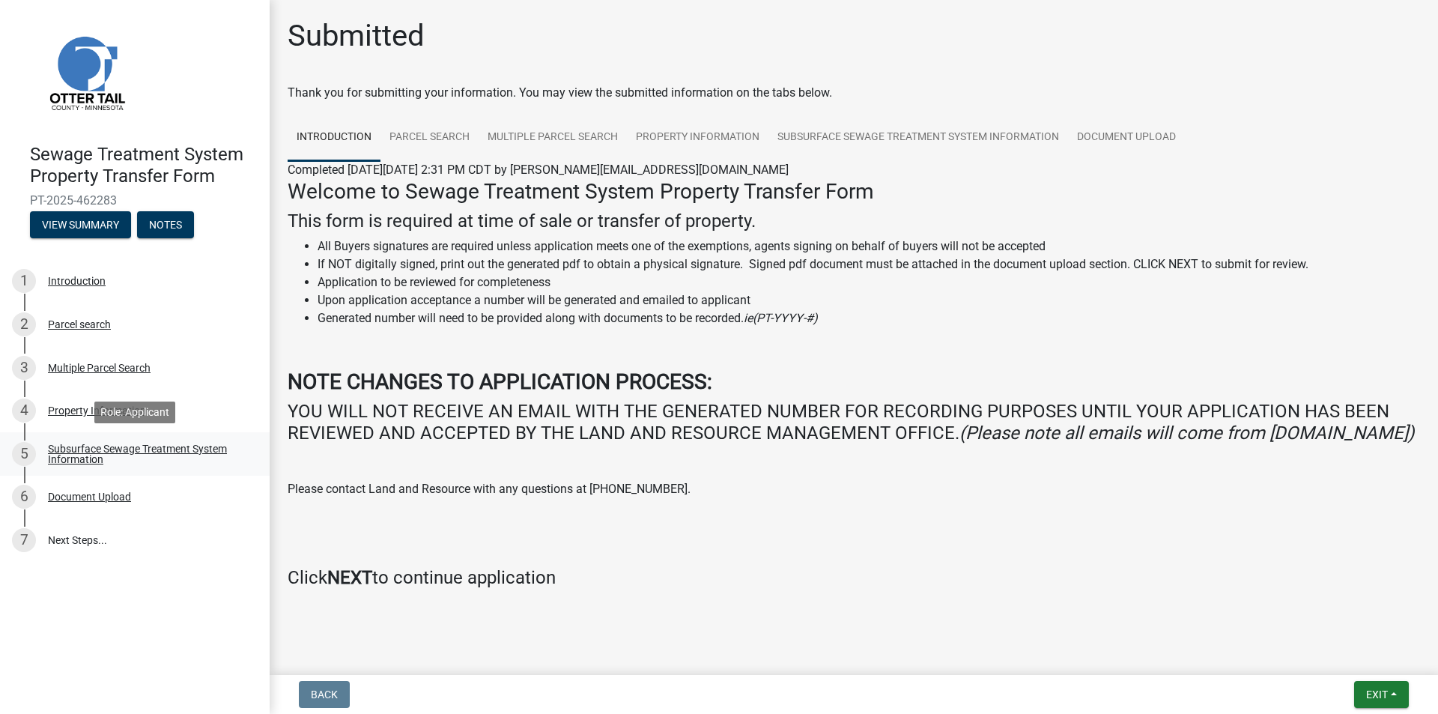  Describe the element at coordinates (324, 694) in the screenshot. I see `button: Back` at that location.